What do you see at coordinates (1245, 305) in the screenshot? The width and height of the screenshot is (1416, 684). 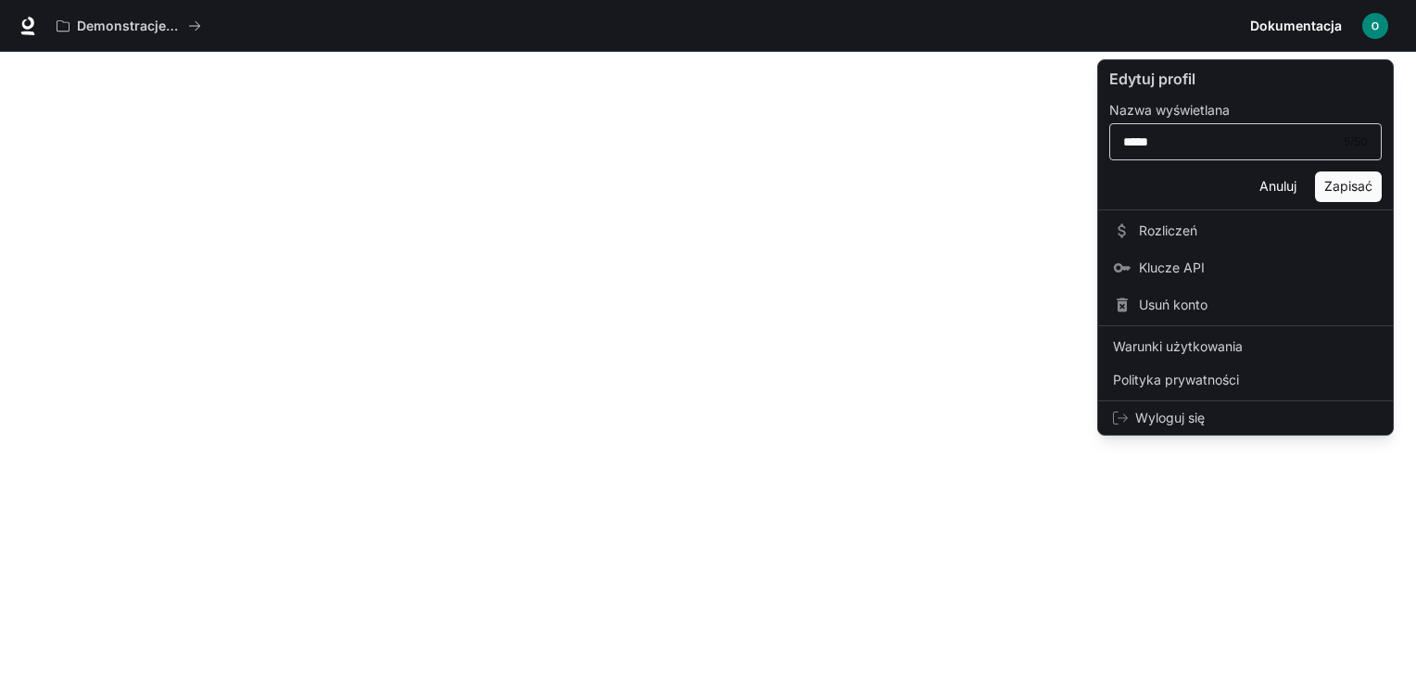 I see `div: Usuń konto` at bounding box center [1245, 305].